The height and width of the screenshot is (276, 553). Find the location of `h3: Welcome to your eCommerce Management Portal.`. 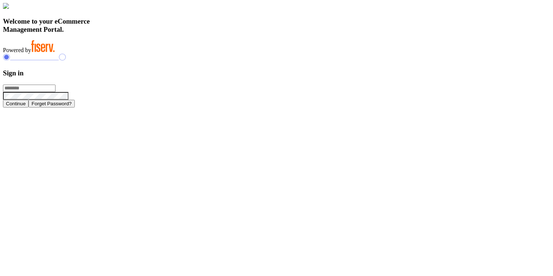

h3: Welcome to your eCommerce Management Portal. is located at coordinates (276, 26).